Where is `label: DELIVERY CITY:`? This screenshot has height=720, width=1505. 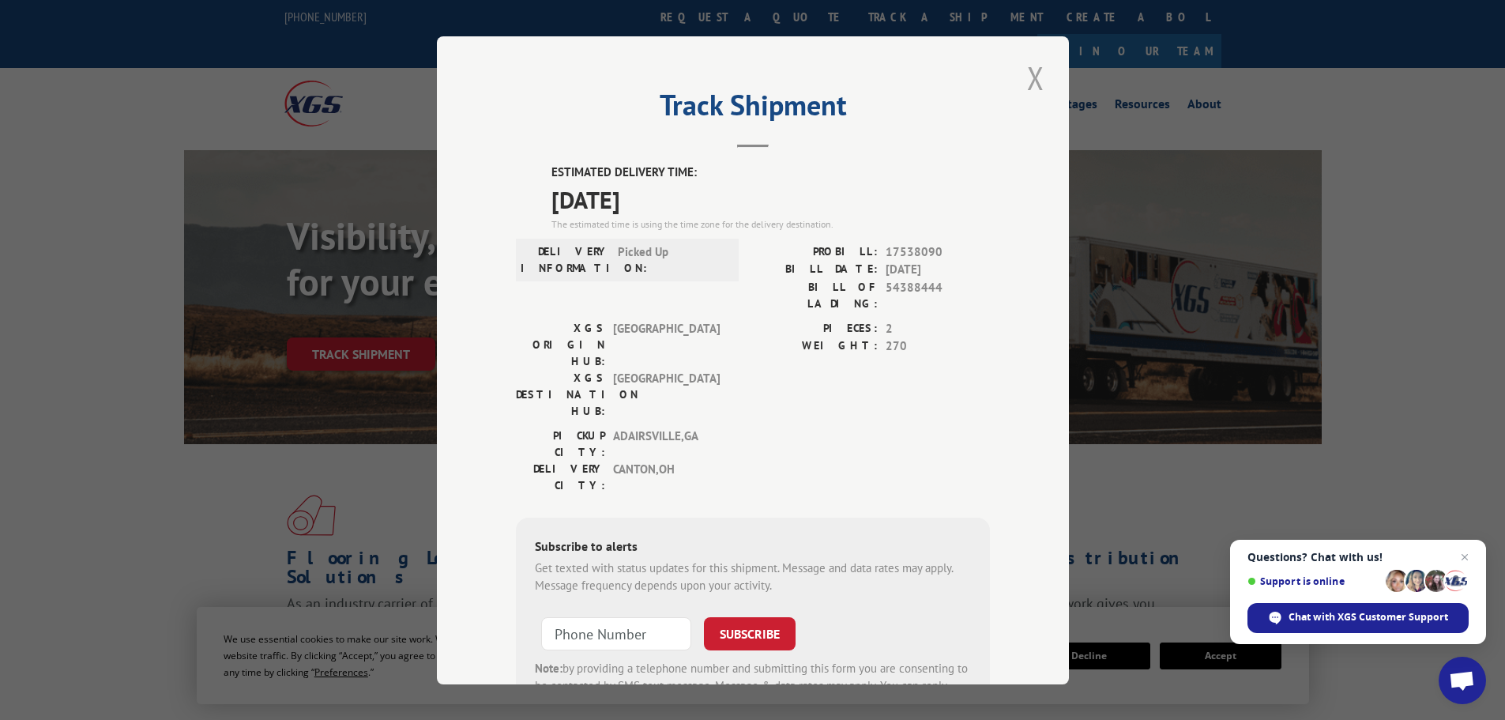
label: DELIVERY CITY: is located at coordinates (560, 476).